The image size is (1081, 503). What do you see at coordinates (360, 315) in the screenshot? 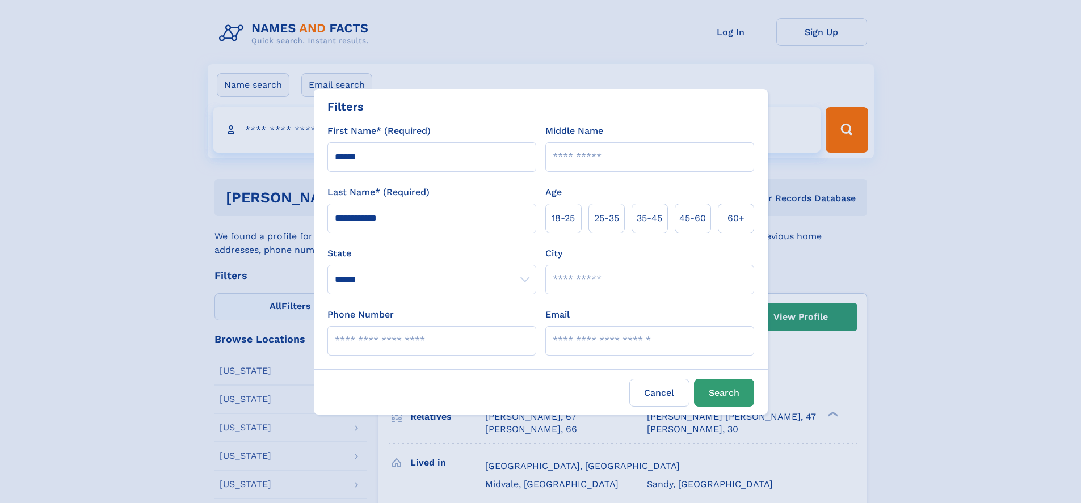
I see `label: Phone Number` at bounding box center [360, 315].